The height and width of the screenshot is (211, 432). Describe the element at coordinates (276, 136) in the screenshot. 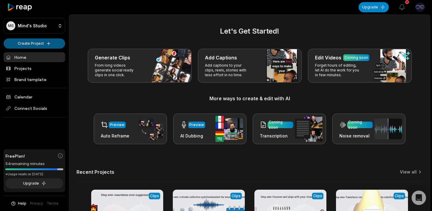

I see `h3: Transcription` at that location.